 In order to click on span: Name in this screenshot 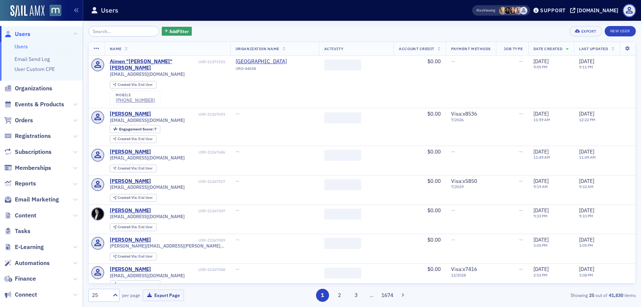, I will do `click(116, 49)`.